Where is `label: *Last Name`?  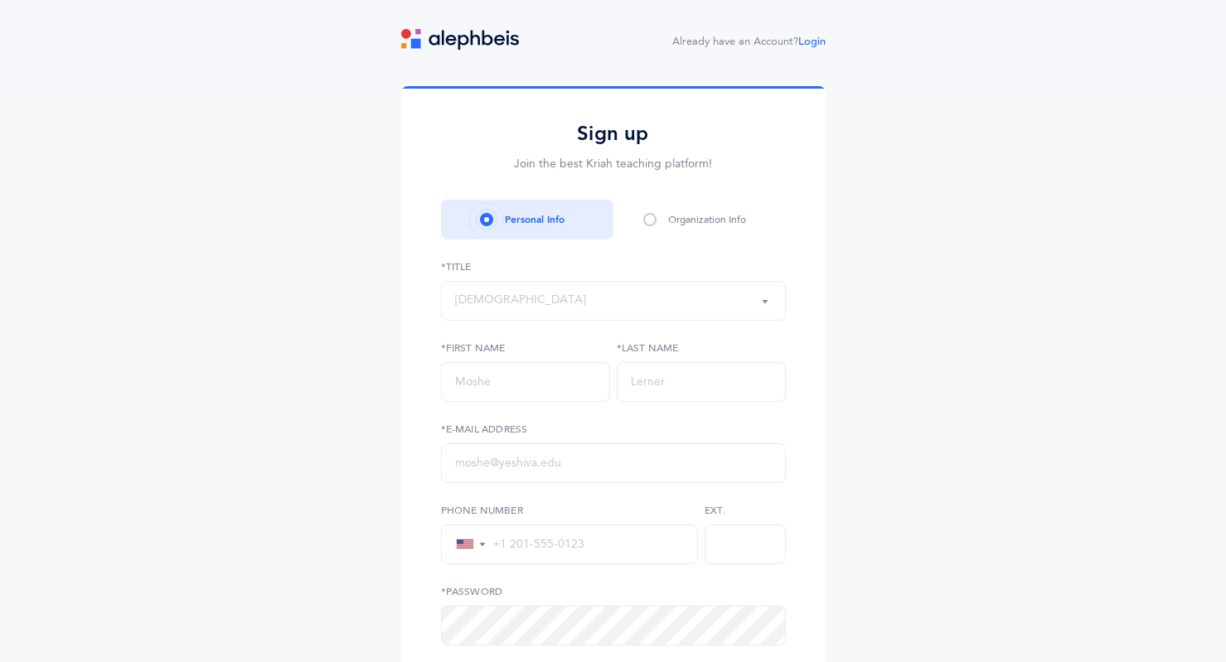 label: *Last Name is located at coordinates (701, 348).